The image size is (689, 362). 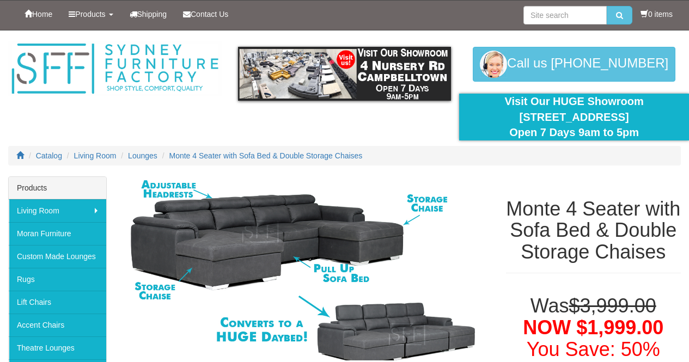 I want to click on a: Moran Furniture, so click(x=57, y=234).